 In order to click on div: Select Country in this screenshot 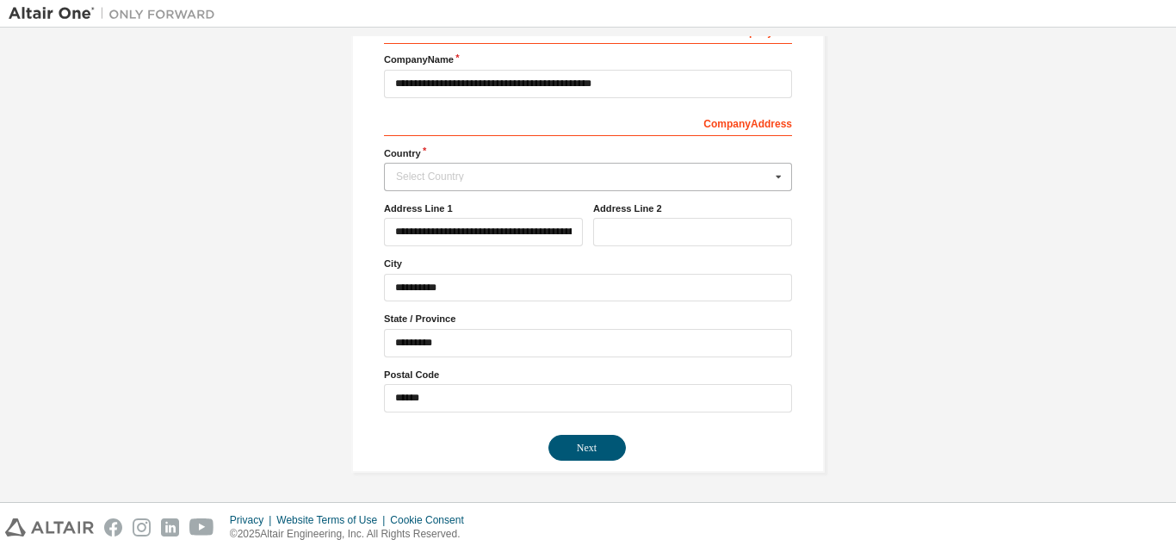, I will do `click(583, 176)`.